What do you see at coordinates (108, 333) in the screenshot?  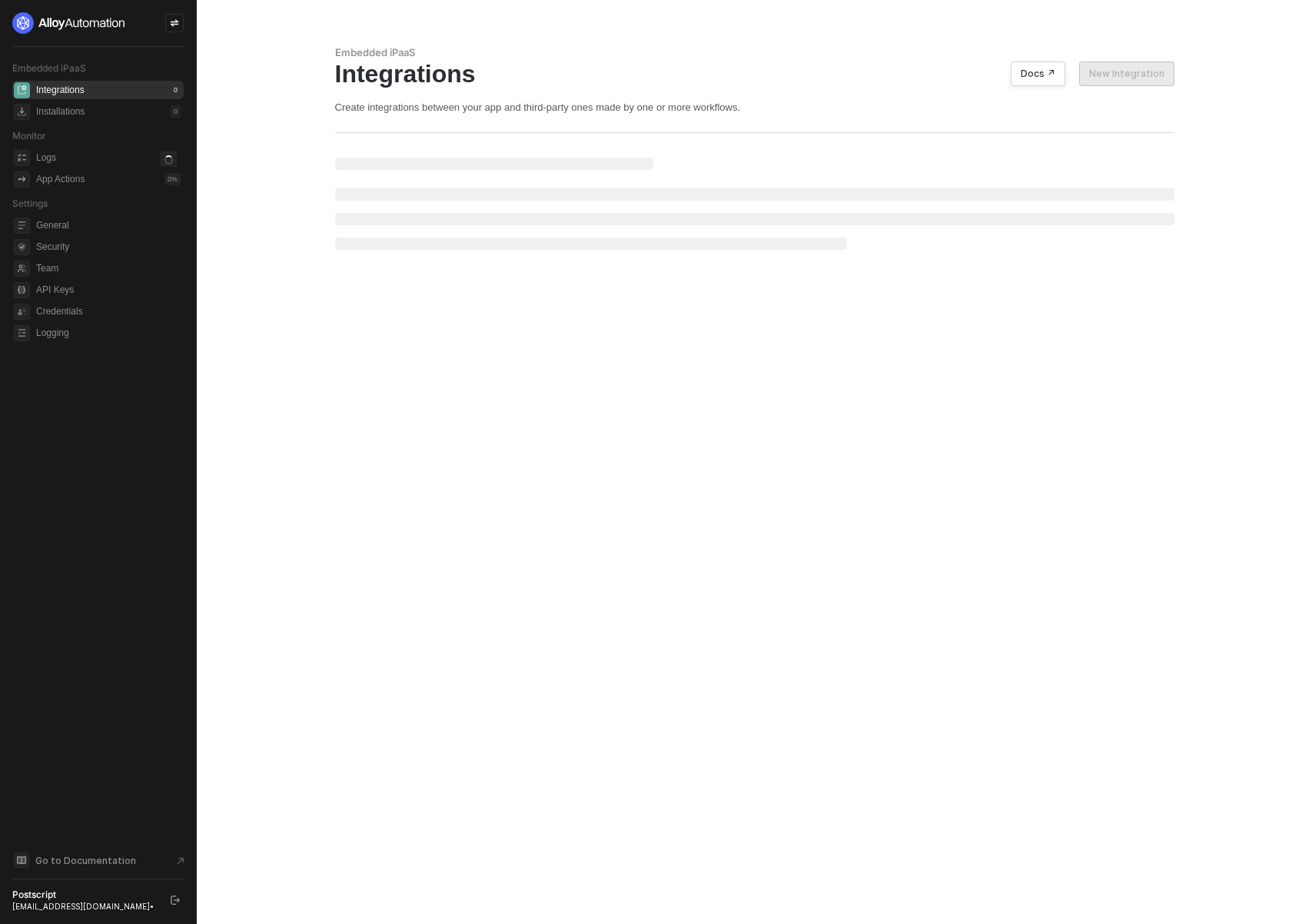 I see `span: Logging` at bounding box center [108, 333].